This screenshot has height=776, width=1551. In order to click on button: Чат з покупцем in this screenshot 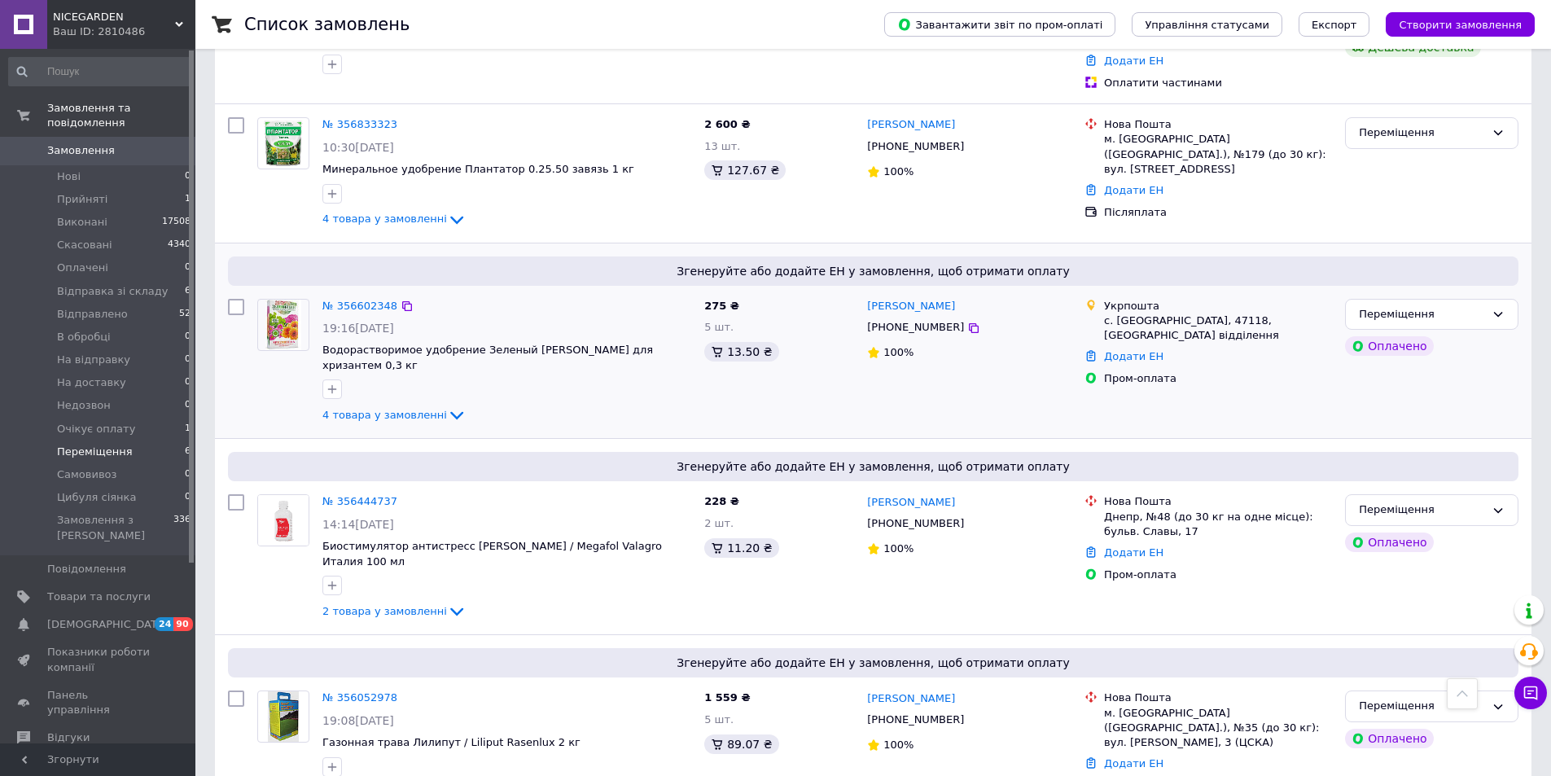, I will do `click(1531, 693)`.